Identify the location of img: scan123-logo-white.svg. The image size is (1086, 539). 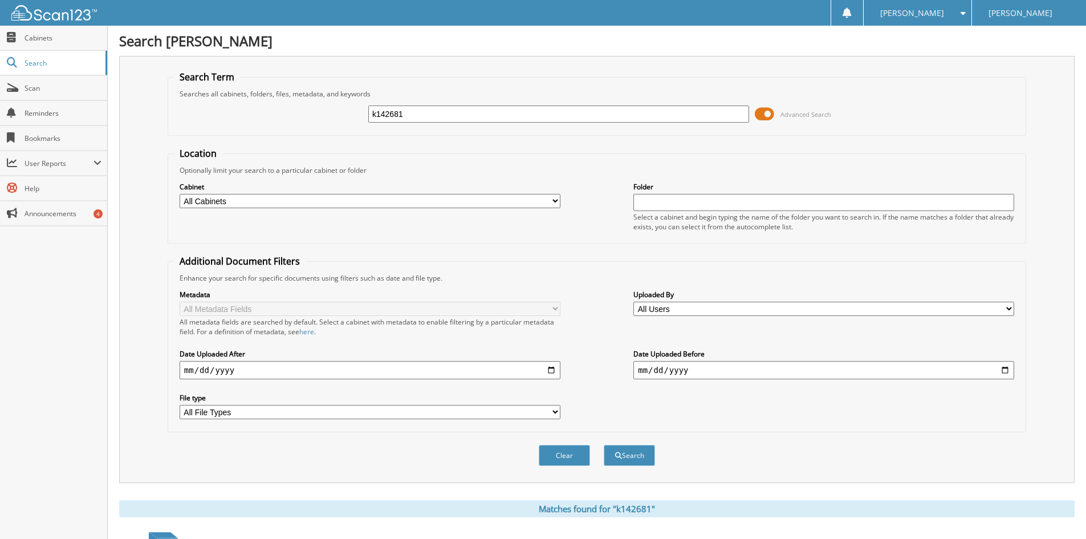
(54, 13).